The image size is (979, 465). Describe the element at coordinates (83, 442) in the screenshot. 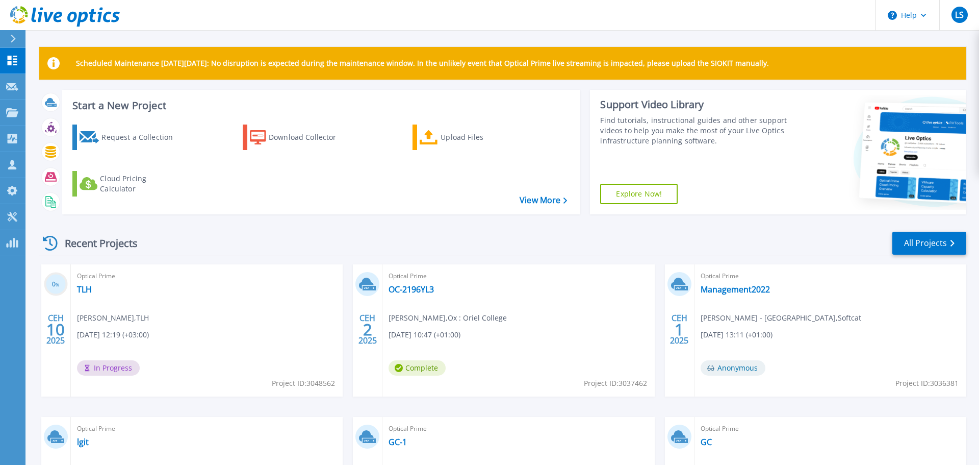

I see `a: lgit` at that location.